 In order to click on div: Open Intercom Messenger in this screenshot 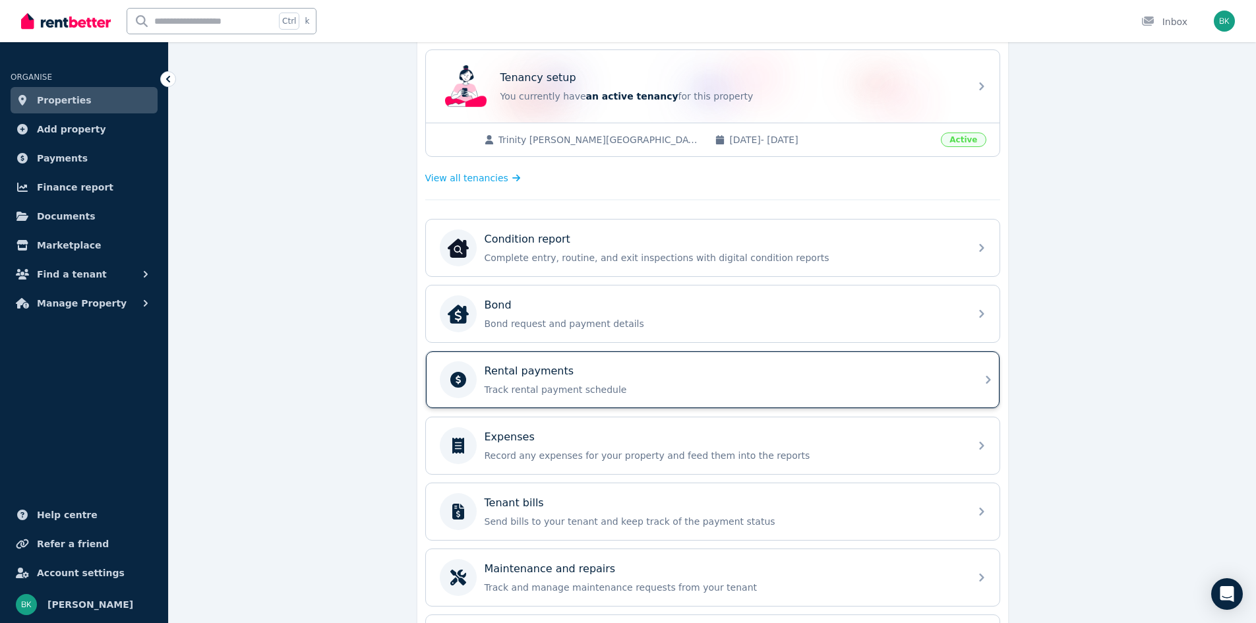, I will do `click(1227, 594)`.